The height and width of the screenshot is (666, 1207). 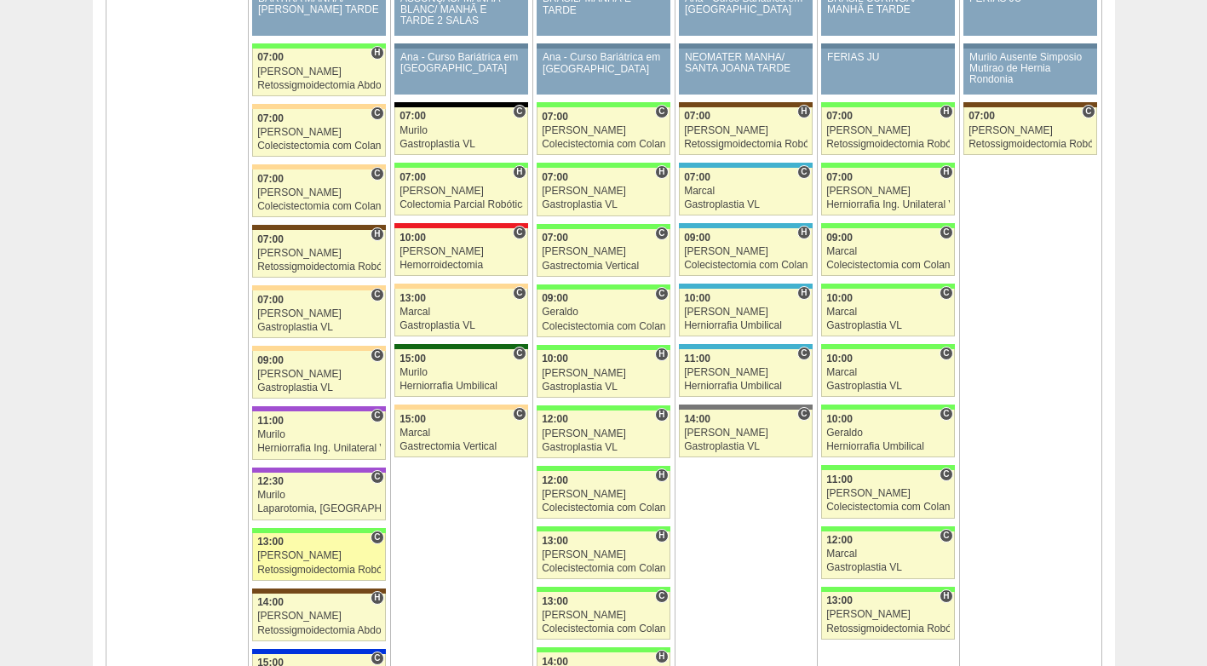 I want to click on a: C 15:00 Murilo Herniorrafia Umbilical, so click(x=461, y=373).